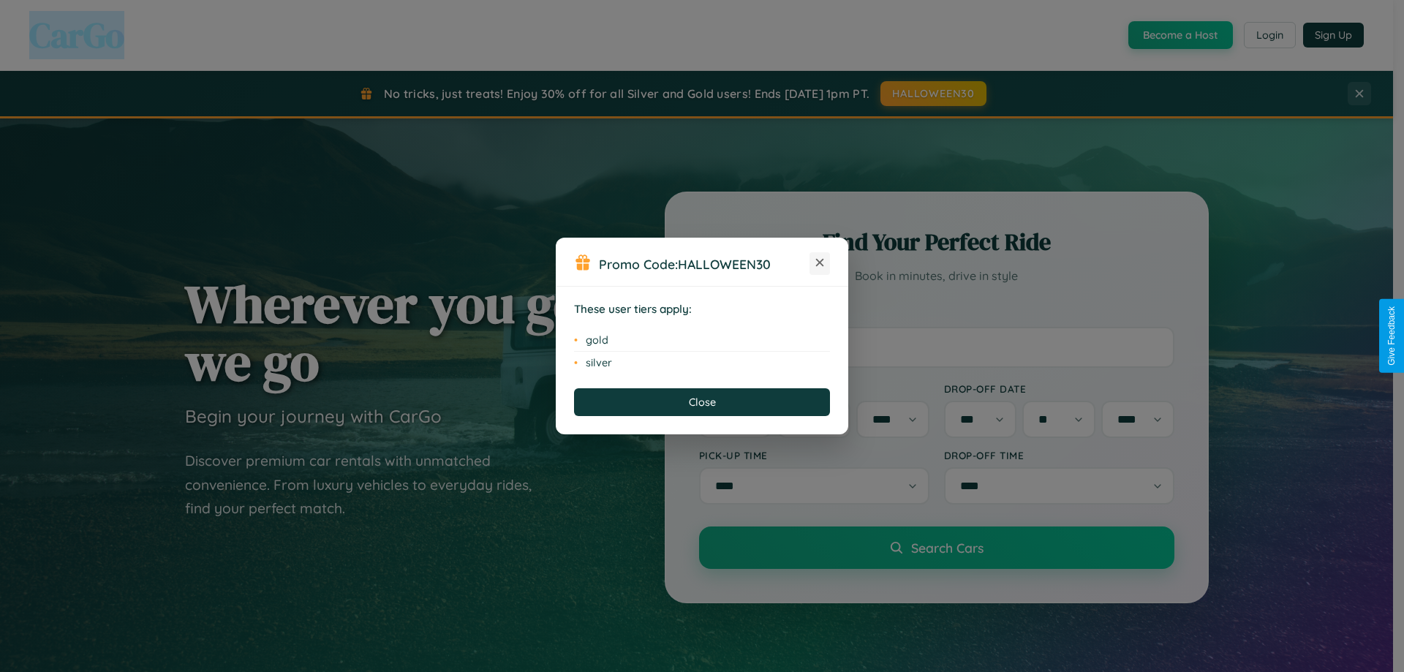 Image resolution: width=1404 pixels, height=672 pixels. What do you see at coordinates (702, 363) in the screenshot?
I see `li: silver` at bounding box center [702, 363].